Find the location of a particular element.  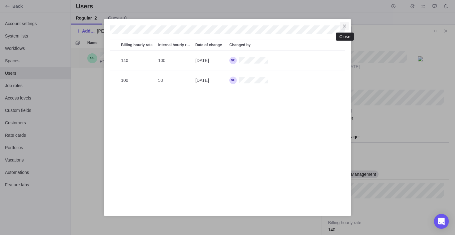

span: Close is located at coordinates (345, 26).